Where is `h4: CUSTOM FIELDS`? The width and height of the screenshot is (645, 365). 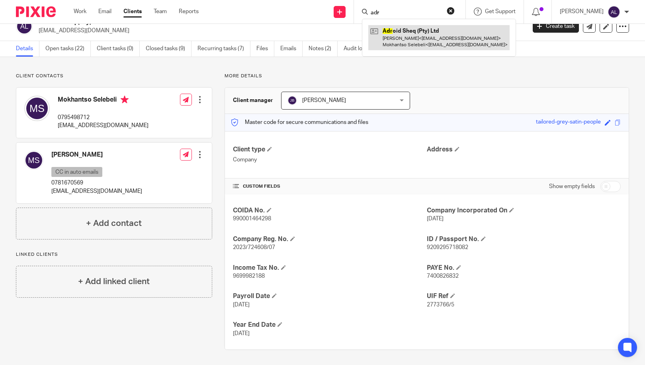
h4: CUSTOM FIELDS is located at coordinates (330, 186).